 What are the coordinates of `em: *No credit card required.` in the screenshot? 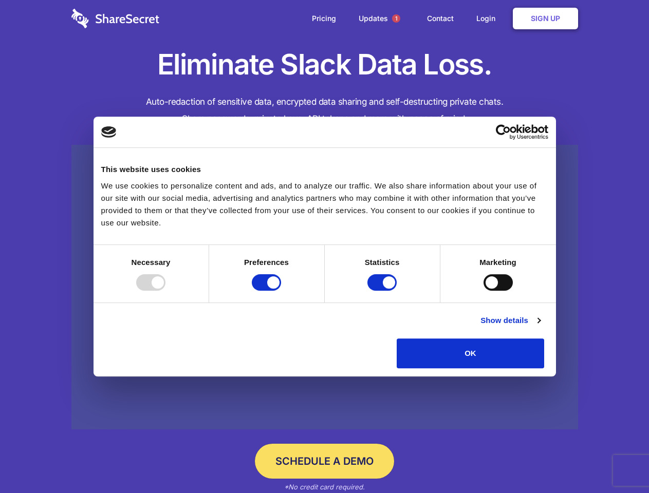 It's located at (324, 487).